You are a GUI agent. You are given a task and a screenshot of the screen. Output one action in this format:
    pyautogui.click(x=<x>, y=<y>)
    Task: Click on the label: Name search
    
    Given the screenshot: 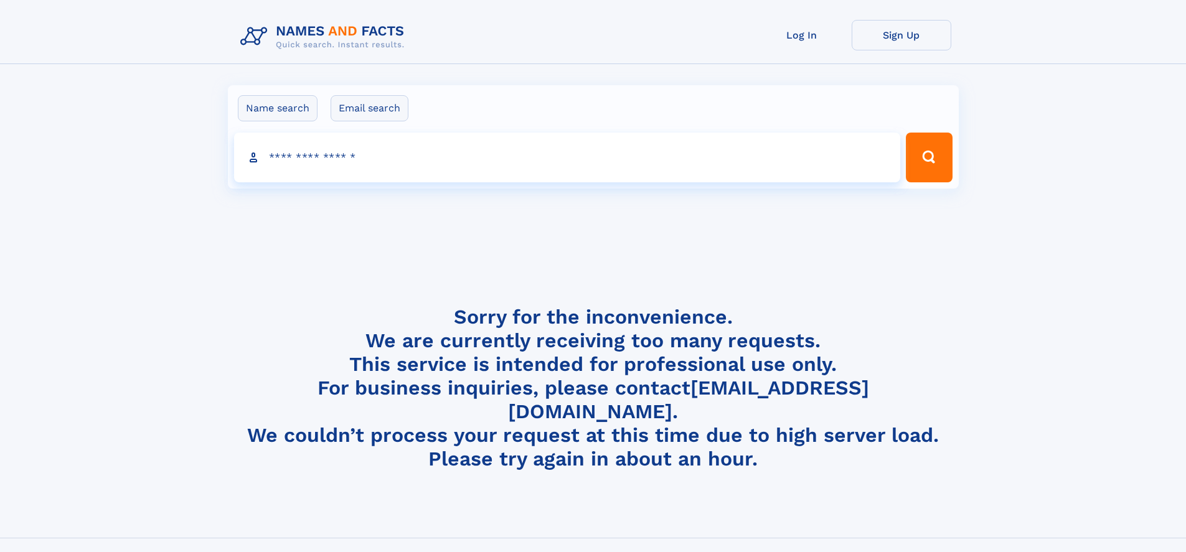 What is the action you would take?
    pyautogui.click(x=278, y=108)
    